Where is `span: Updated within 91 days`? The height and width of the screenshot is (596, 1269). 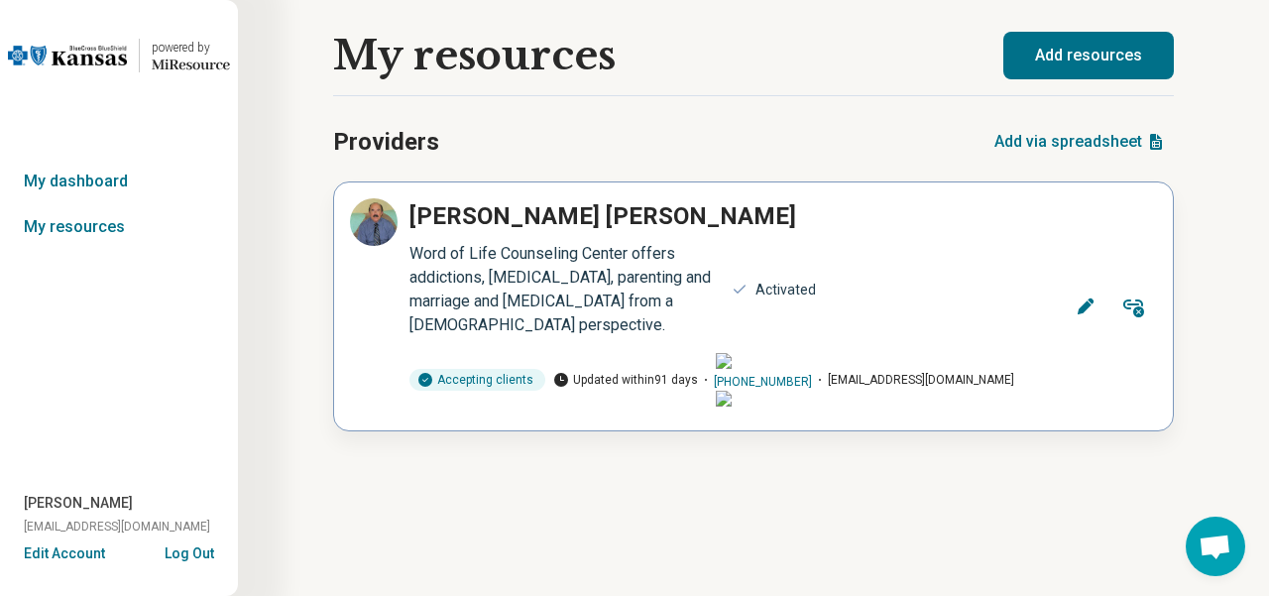 span: Updated within 91 days is located at coordinates (626, 380).